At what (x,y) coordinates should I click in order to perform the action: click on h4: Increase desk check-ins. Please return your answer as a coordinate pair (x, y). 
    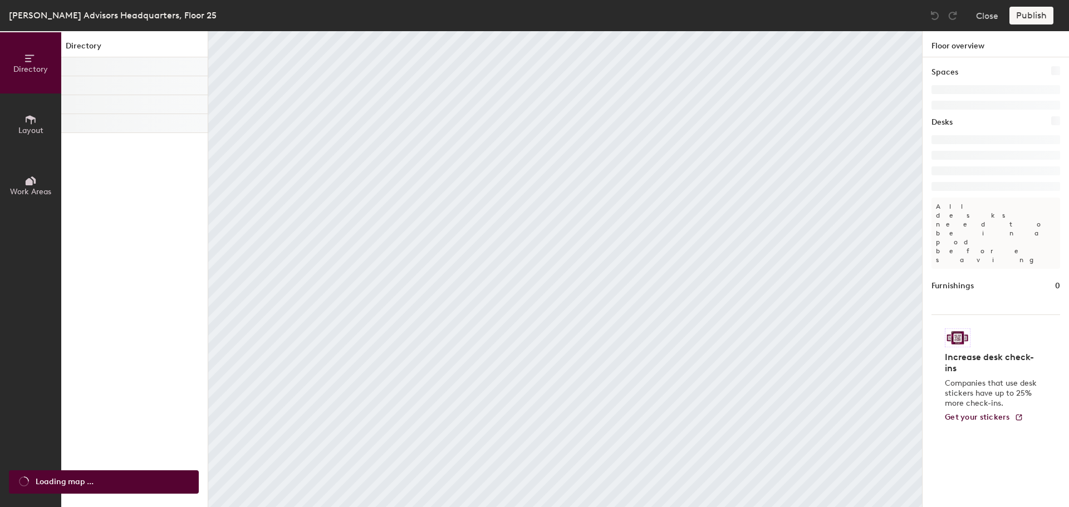
    Looking at the image, I should click on (992, 363).